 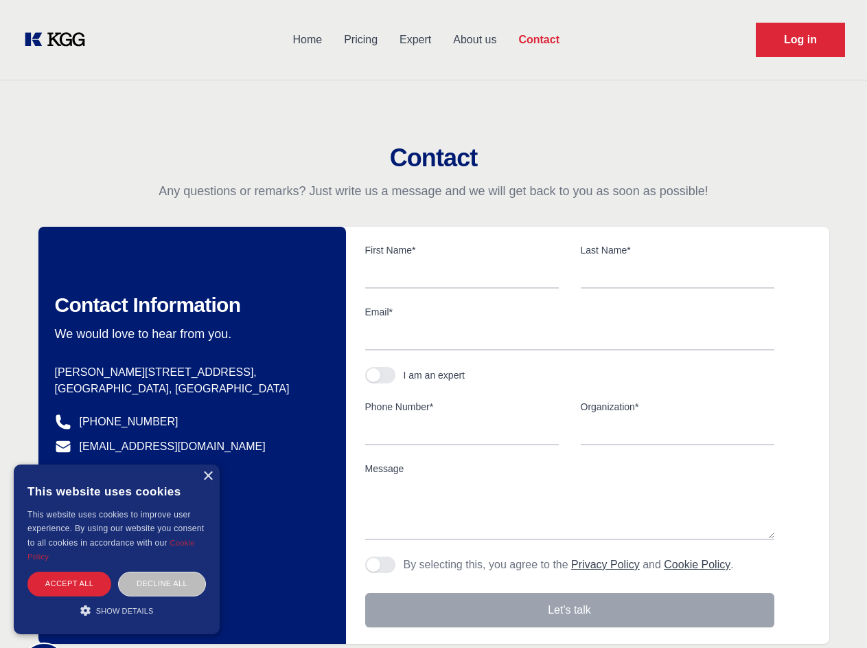 I want to click on label: Last Name*, so click(x=678, y=250).